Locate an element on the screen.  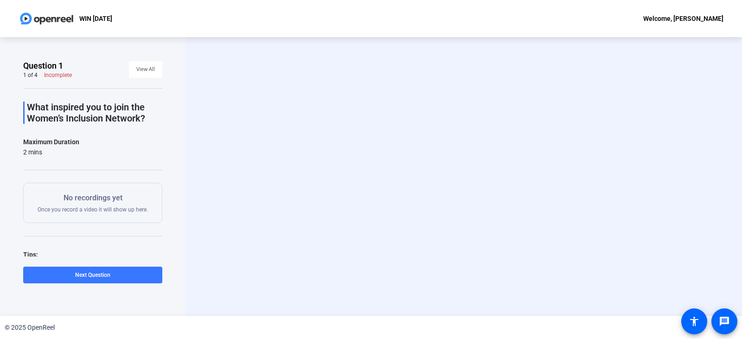
span: Next Question is located at coordinates (93, 275).